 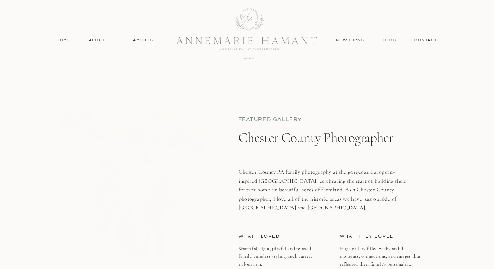 I want to click on a: Newborns, so click(x=351, y=40).